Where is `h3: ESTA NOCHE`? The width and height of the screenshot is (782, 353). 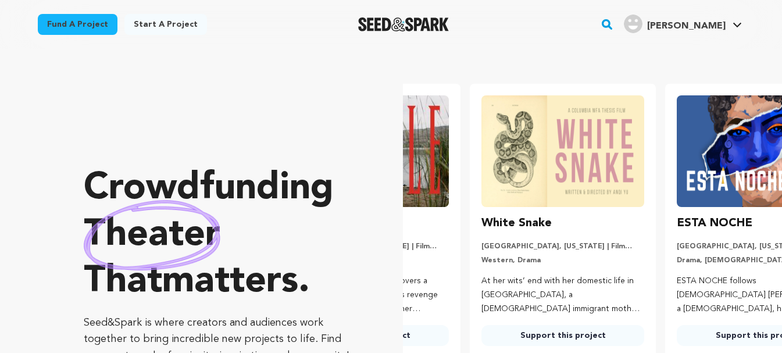 h3: ESTA NOCHE is located at coordinates (714, 223).